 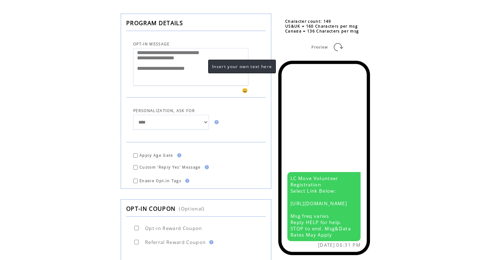 I want to click on span: Preview, so click(x=319, y=47).